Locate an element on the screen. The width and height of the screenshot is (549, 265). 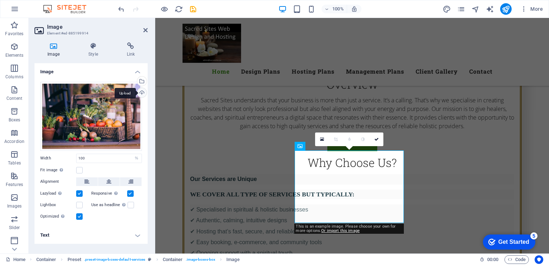
span: ✔ Authentic, calming, intuitive designs is located at coordinates (83, 202).